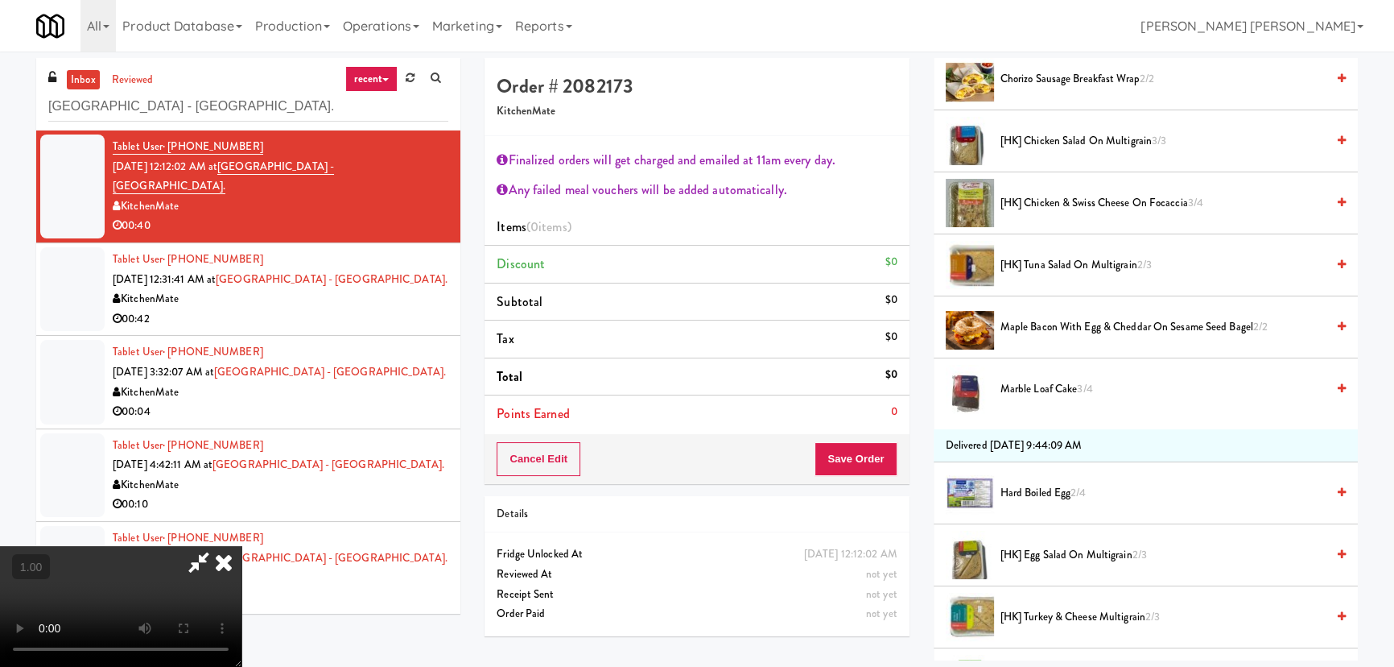 The image size is (1394, 667). What do you see at coordinates (696, 594) in the screenshot?
I see `div: Receipt Sent` at bounding box center [696, 594].